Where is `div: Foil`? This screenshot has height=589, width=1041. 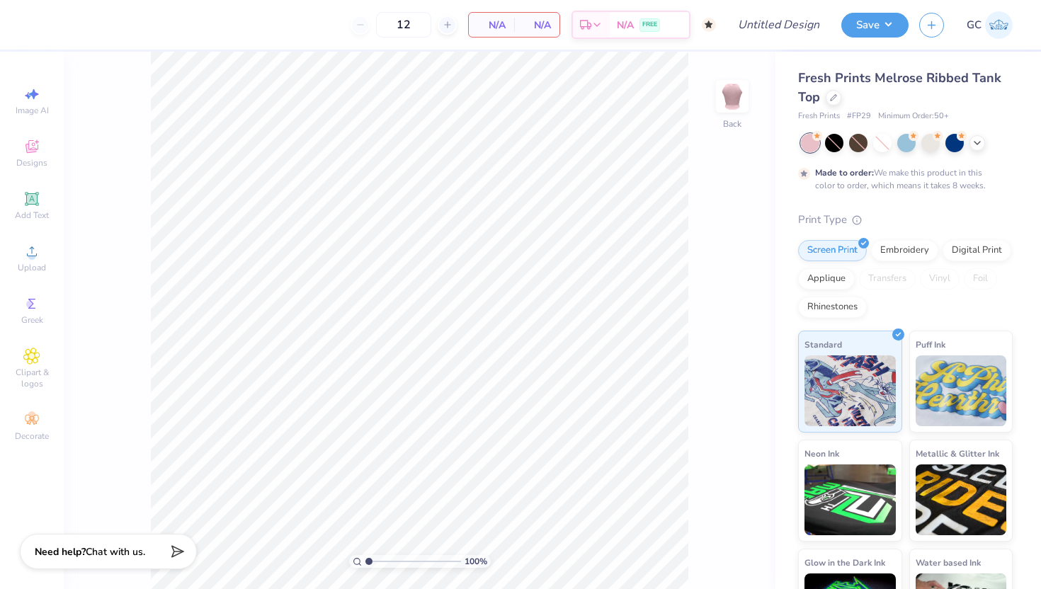 div: Foil is located at coordinates (980, 279).